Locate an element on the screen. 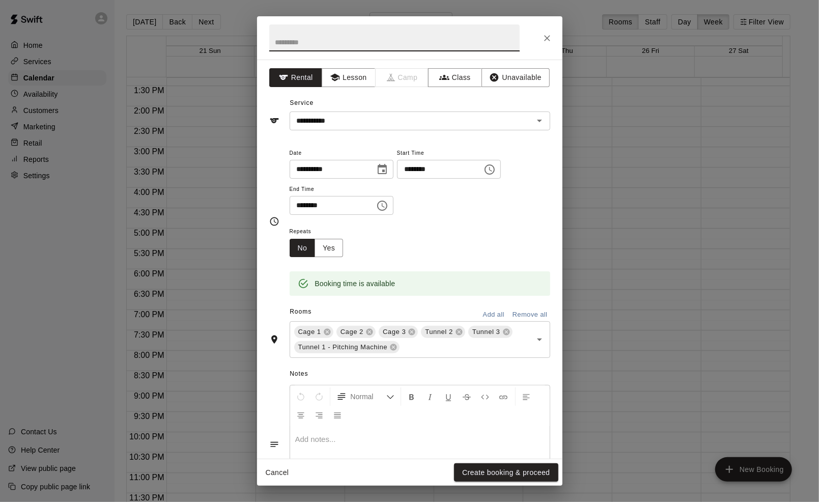 The width and height of the screenshot is (819, 502). button: Remove all is located at coordinates (530, 315).